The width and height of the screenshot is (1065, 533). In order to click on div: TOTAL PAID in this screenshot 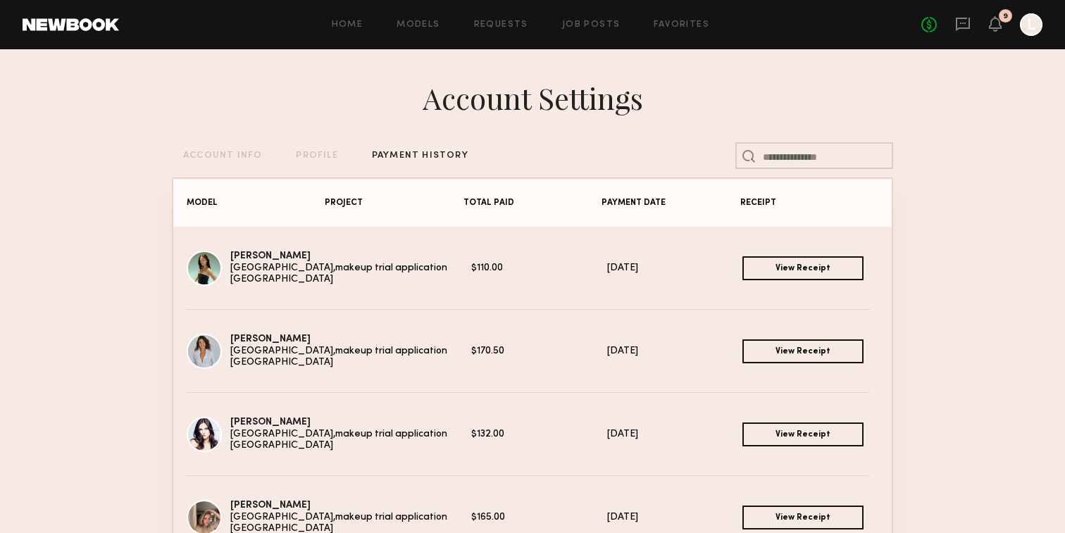, I will do `click(533, 203)`.